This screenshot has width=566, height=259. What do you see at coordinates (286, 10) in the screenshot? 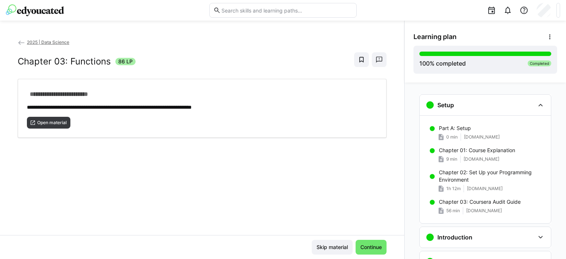
I see `input: Search skills and learning paths…` at bounding box center [286, 10].